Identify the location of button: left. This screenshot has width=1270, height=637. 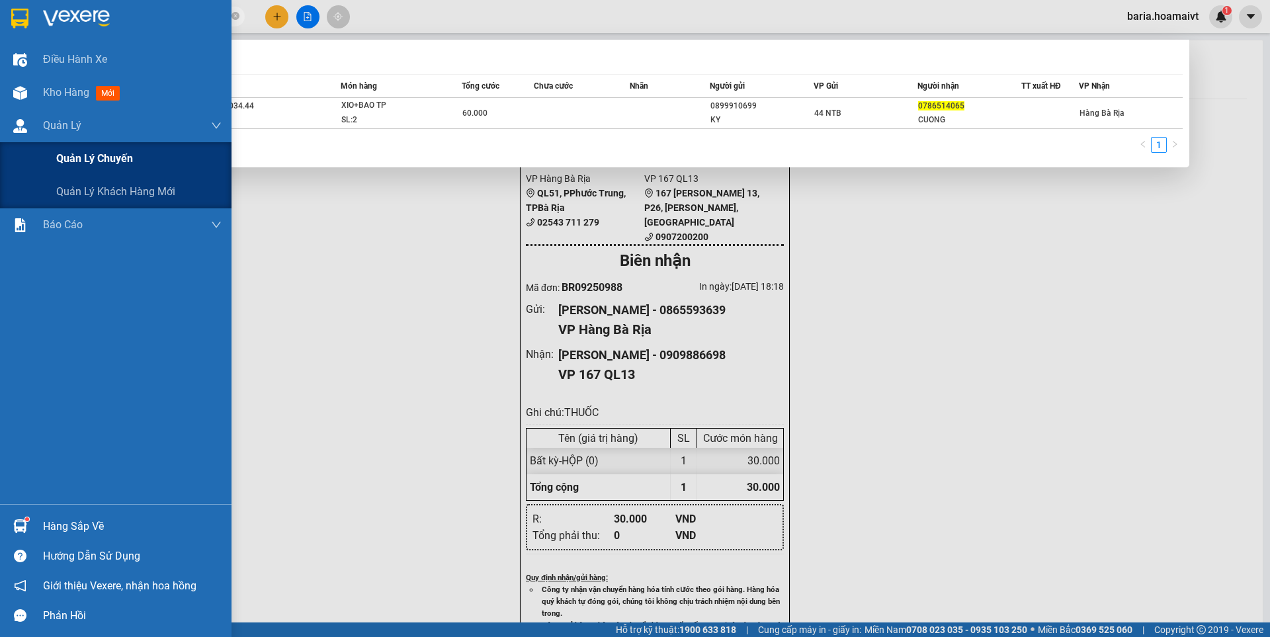
(1143, 145).